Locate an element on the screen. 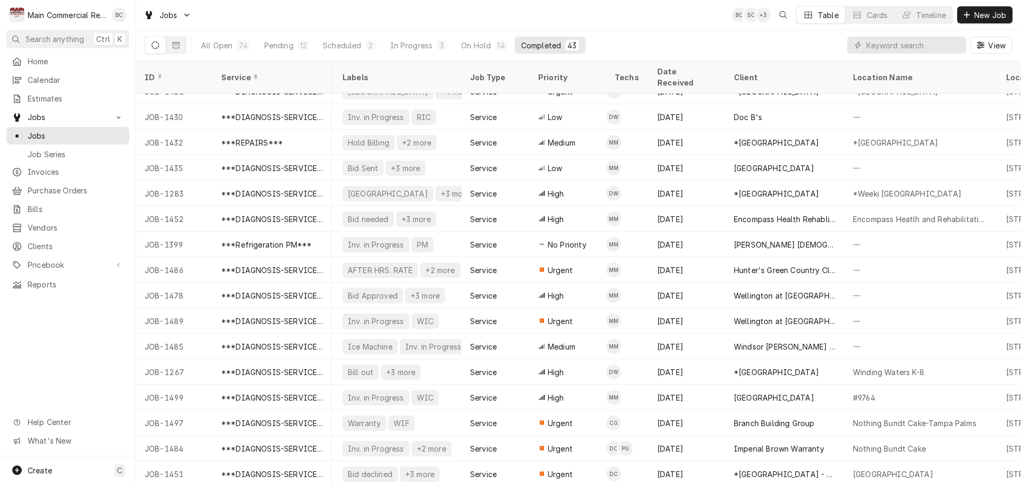  span: No Priority is located at coordinates (567, 245).